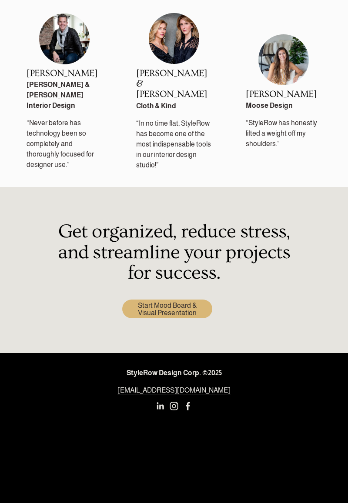  What do you see at coordinates (174, 373) in the screenshot?
I see `strong: StyleRow Design Corp. ©2025` at bounding box center [174, 373].